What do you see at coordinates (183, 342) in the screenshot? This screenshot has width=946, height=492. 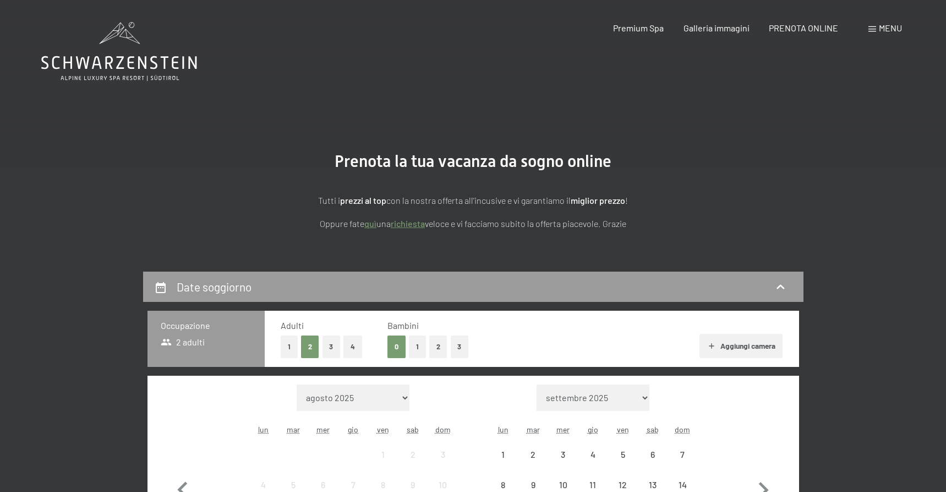 I see `span: 2 adulti` at bounding box center [183, 342].